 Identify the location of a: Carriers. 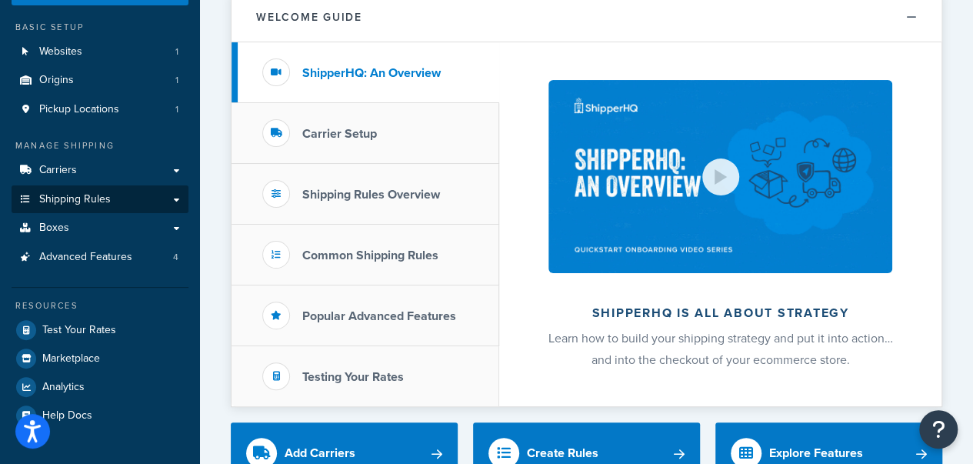
(100, 170).